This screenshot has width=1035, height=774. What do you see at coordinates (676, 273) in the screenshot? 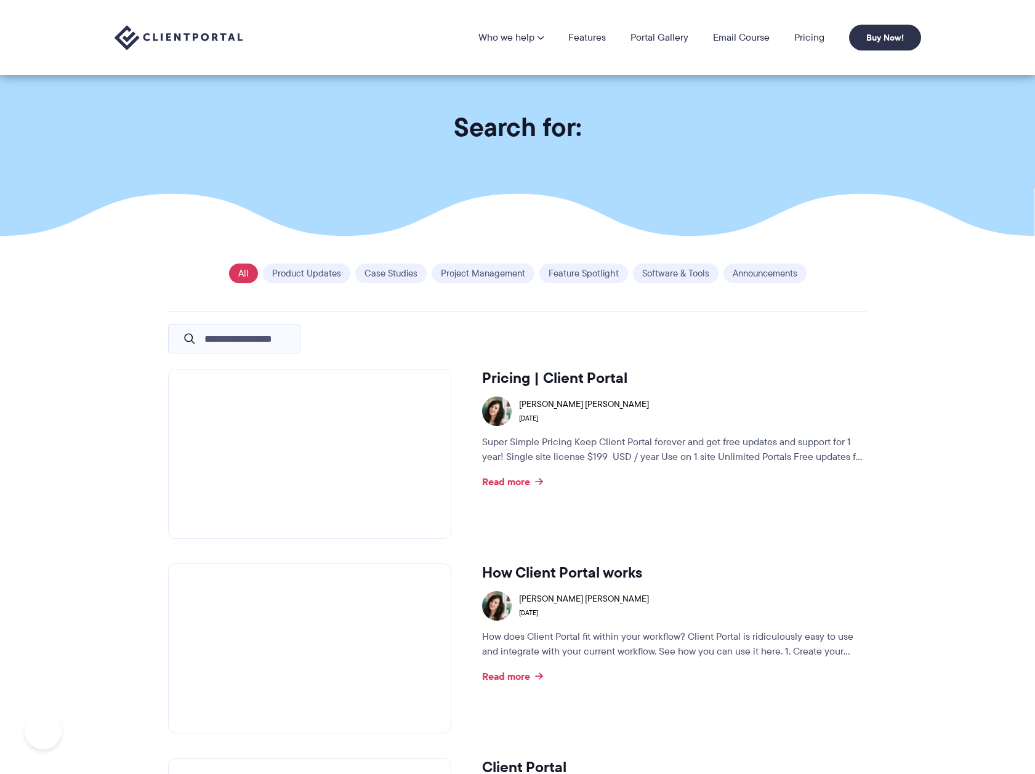
I see `a: Software & Tools` at bounding box center [676, 273].